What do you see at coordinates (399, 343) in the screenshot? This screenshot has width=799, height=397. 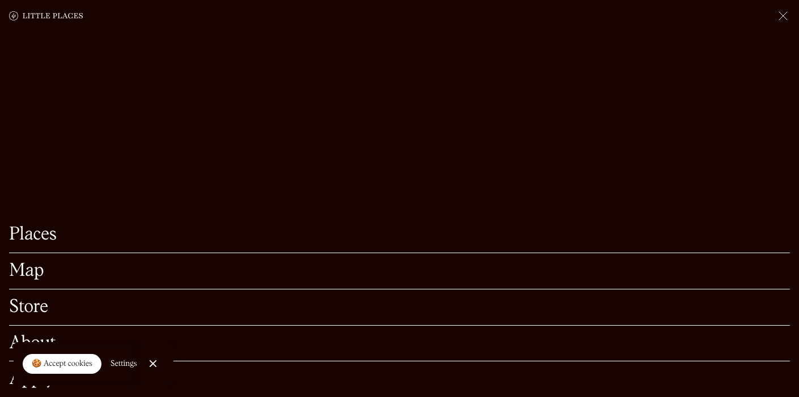 I see `a: About` at bounding box center [399, 343].